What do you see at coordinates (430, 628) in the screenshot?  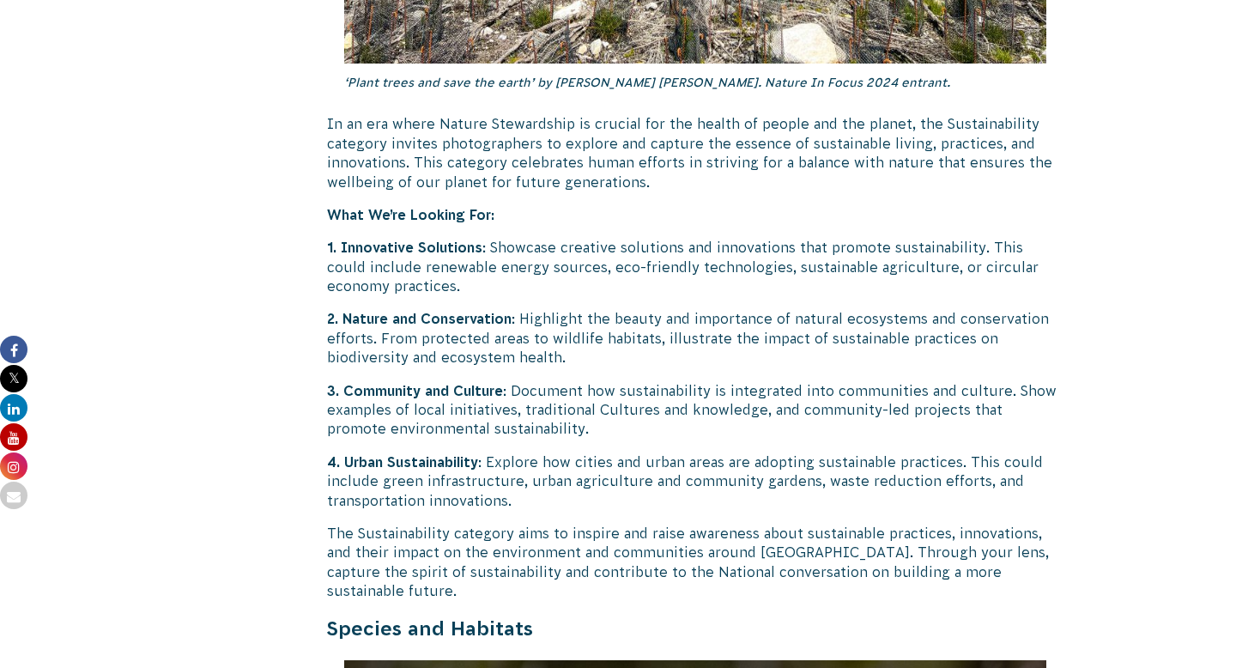 I see `strong: Species and Habitats` at bounding box center [430, 628].